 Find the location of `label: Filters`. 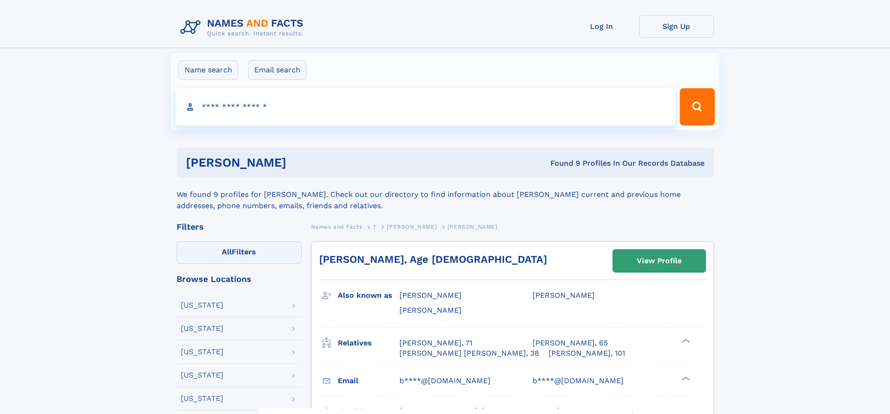

label: Filters is located at coordinates (239, 253).